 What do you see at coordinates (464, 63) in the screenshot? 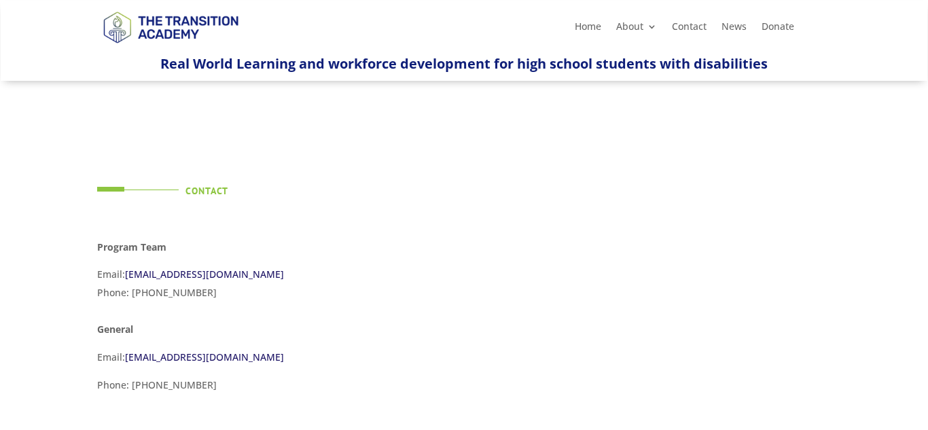
I see `span: Real World Learning and workforce development for high school students with disabilities` at bounding box center [464, 63].